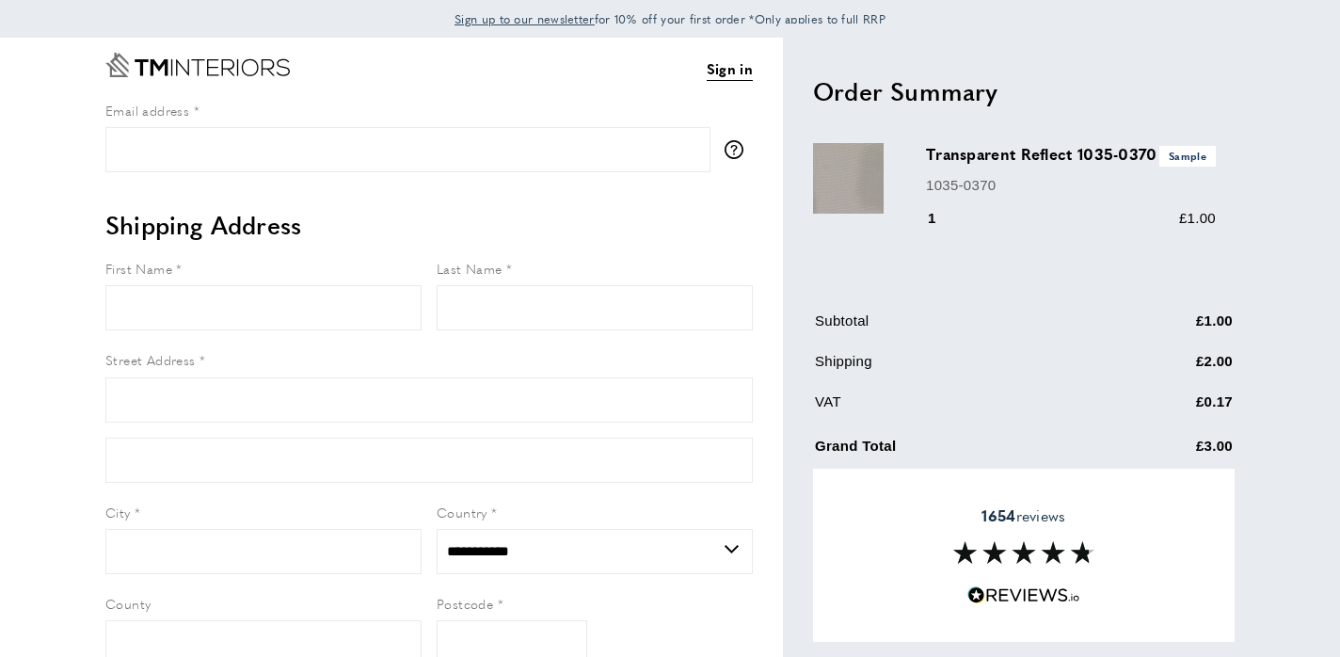 Image resolution: width=1340 pixels, height=657 pixels. What do you see at coordinates (1071, 154) in the screenshot?
I see `h3: Transparent Reflect 1035-0370` at bounding box center [1071, 154].